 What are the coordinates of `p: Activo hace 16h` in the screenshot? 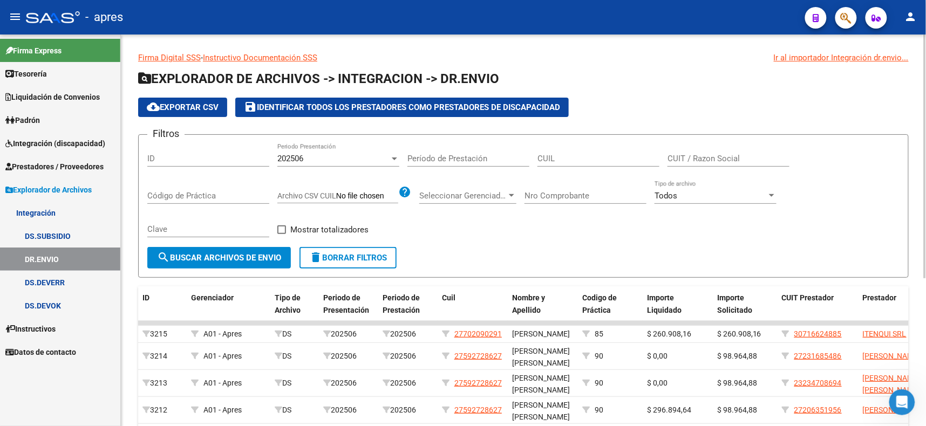 It's located at (80, 19).